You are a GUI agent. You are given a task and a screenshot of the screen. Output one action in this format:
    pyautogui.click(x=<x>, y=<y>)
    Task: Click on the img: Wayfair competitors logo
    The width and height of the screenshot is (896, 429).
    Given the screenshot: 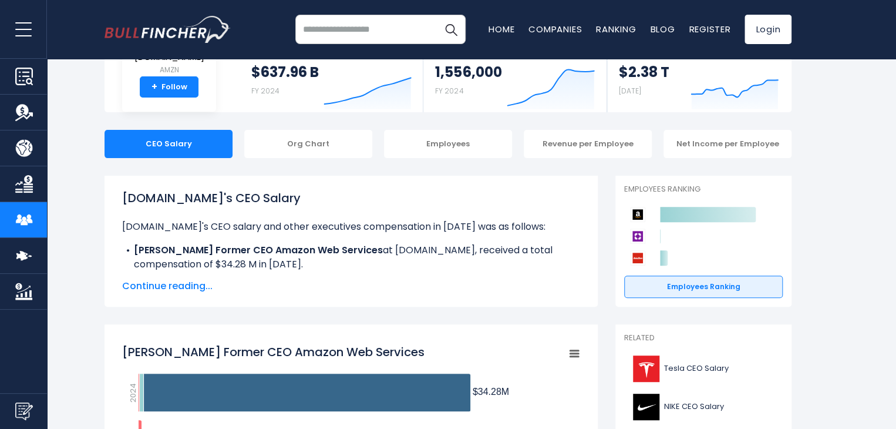 What is the action you would take?
    pyautogui.click(x=638, y=236)
    